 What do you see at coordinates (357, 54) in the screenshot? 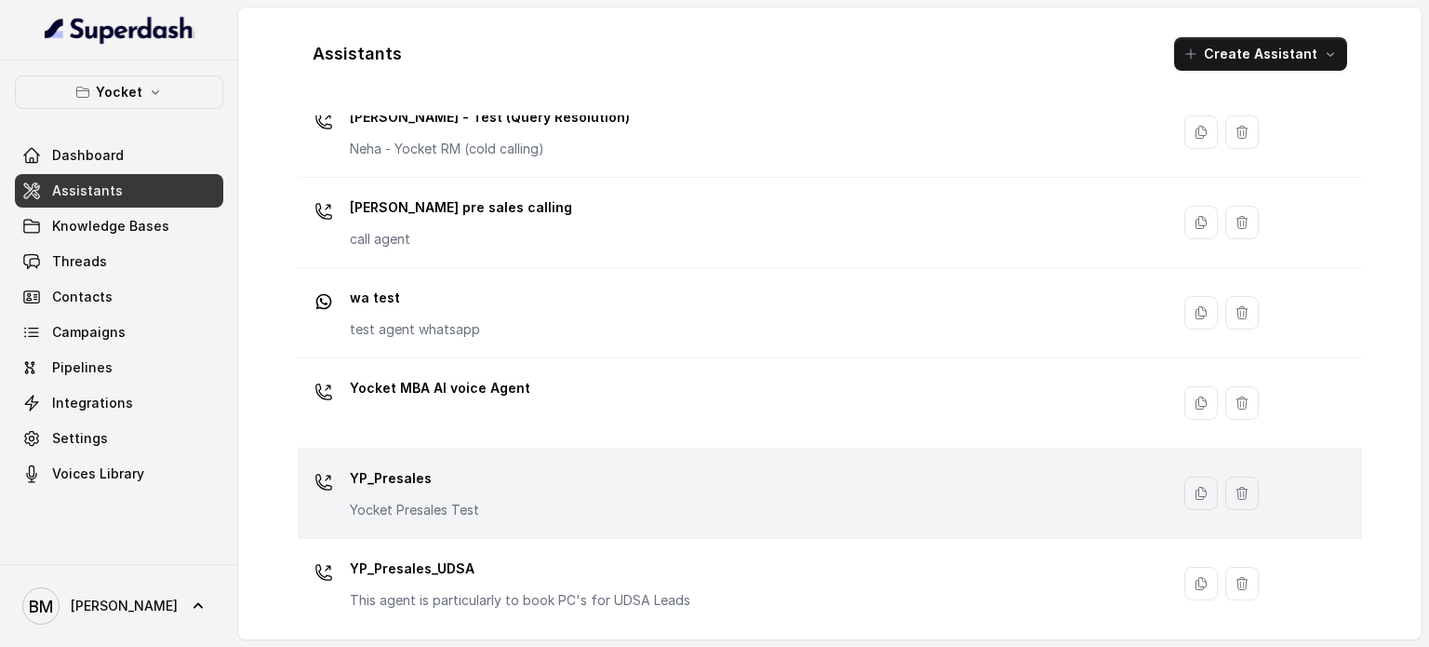
I see `h1: Assistants` at bounding box center [357, 54].